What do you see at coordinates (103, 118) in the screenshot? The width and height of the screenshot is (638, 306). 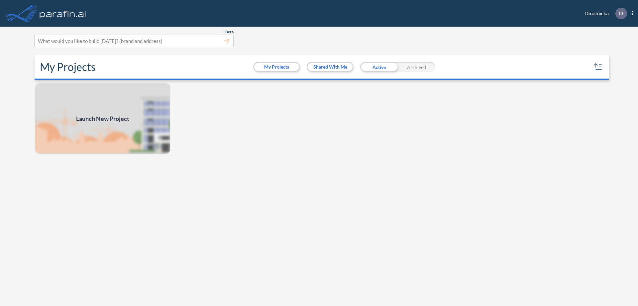 I see `a: Launch New Project` at bounding box center [103, 118].